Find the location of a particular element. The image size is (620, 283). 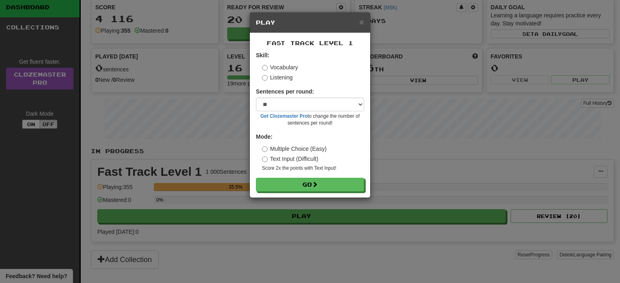

label: Vocabulary is located at coordinates (280, 67).